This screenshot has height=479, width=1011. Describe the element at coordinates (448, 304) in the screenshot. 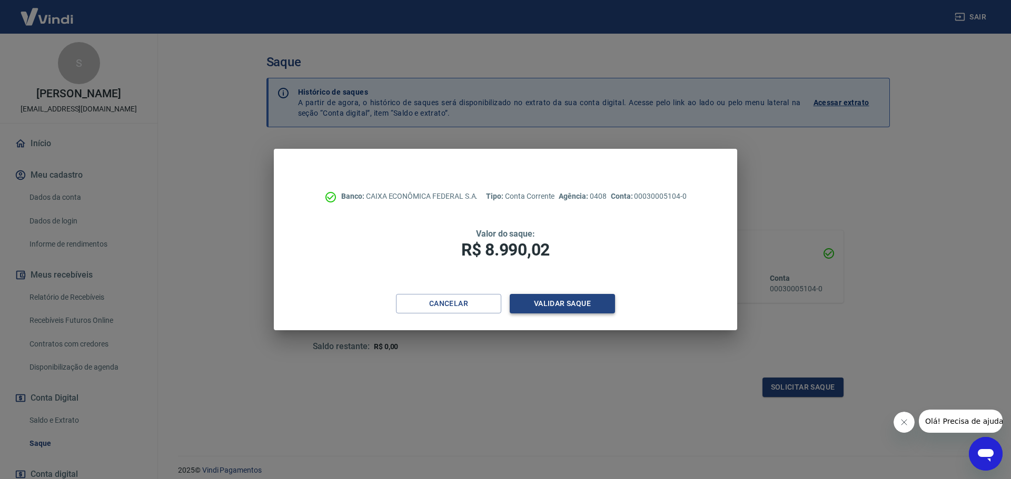

I see `button: Cancelar` at that location.